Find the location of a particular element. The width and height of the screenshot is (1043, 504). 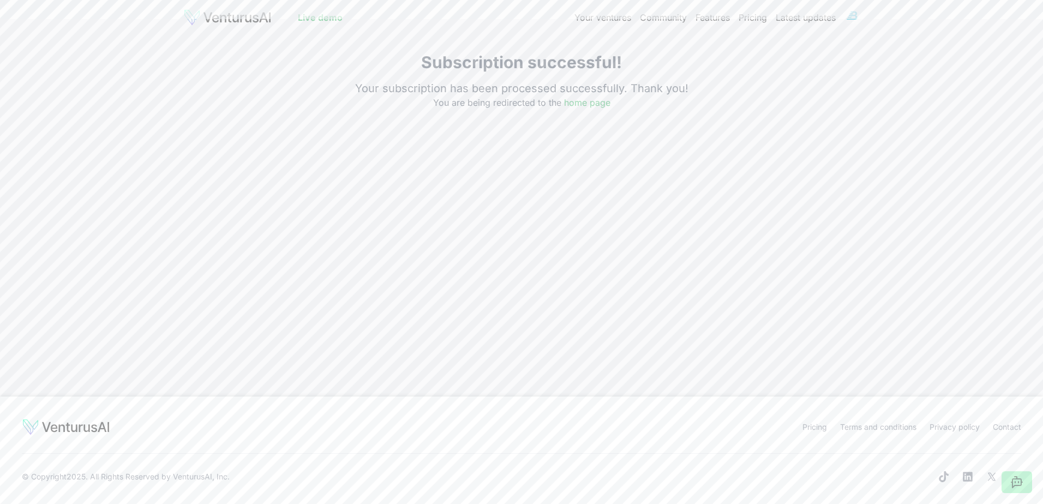

span: You are being redirected to the is located at coordinates (522, 103).